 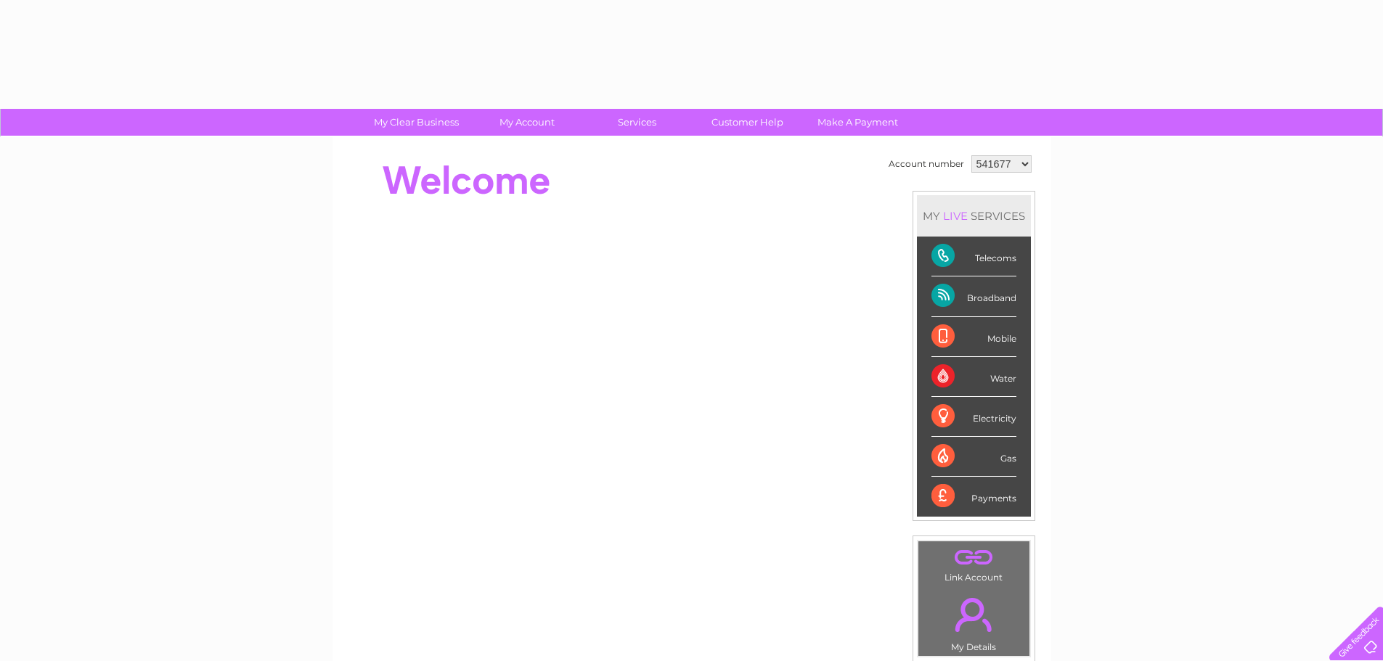 What do you see at coordinates (747, 122) in the screenshot?
I see `a: Customer Help` at bounding box center [747, 122].